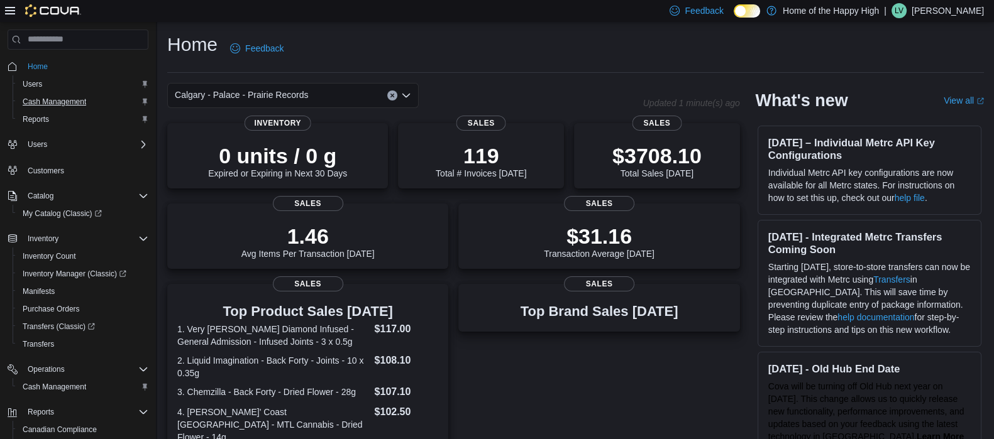  What do you see at coordinates (657, 156) in the screenshot?
I see `p: $3708.10` at bounding box center [657, 156].